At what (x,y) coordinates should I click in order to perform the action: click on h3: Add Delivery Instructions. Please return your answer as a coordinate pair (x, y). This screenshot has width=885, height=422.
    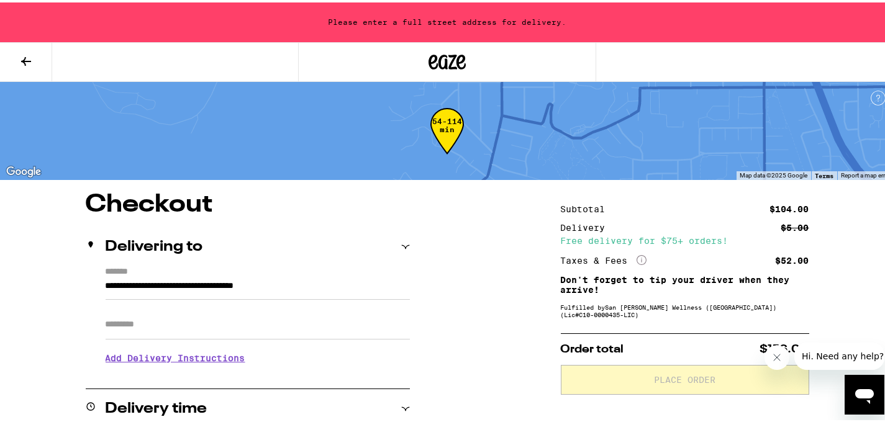
    Looking at the image, I should click on (258, 356).